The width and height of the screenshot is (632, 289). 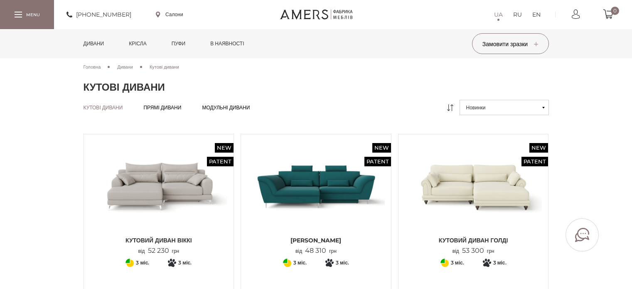 I want to click on span: Дивани, so click(x=125, y=67).